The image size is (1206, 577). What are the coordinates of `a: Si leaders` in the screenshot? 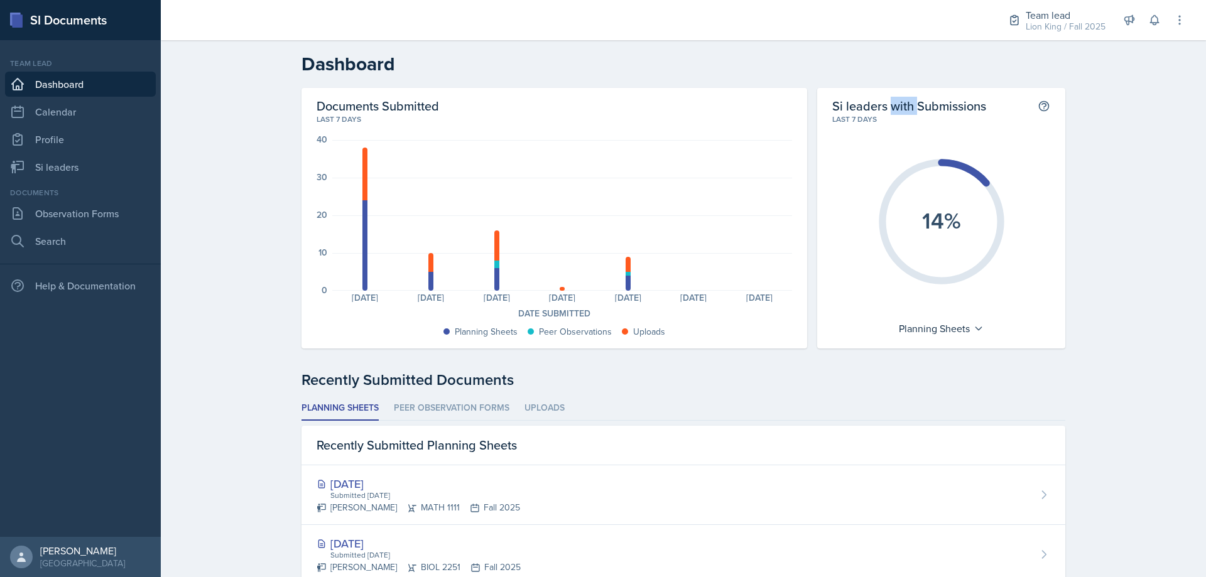 It's located at (80, 167).